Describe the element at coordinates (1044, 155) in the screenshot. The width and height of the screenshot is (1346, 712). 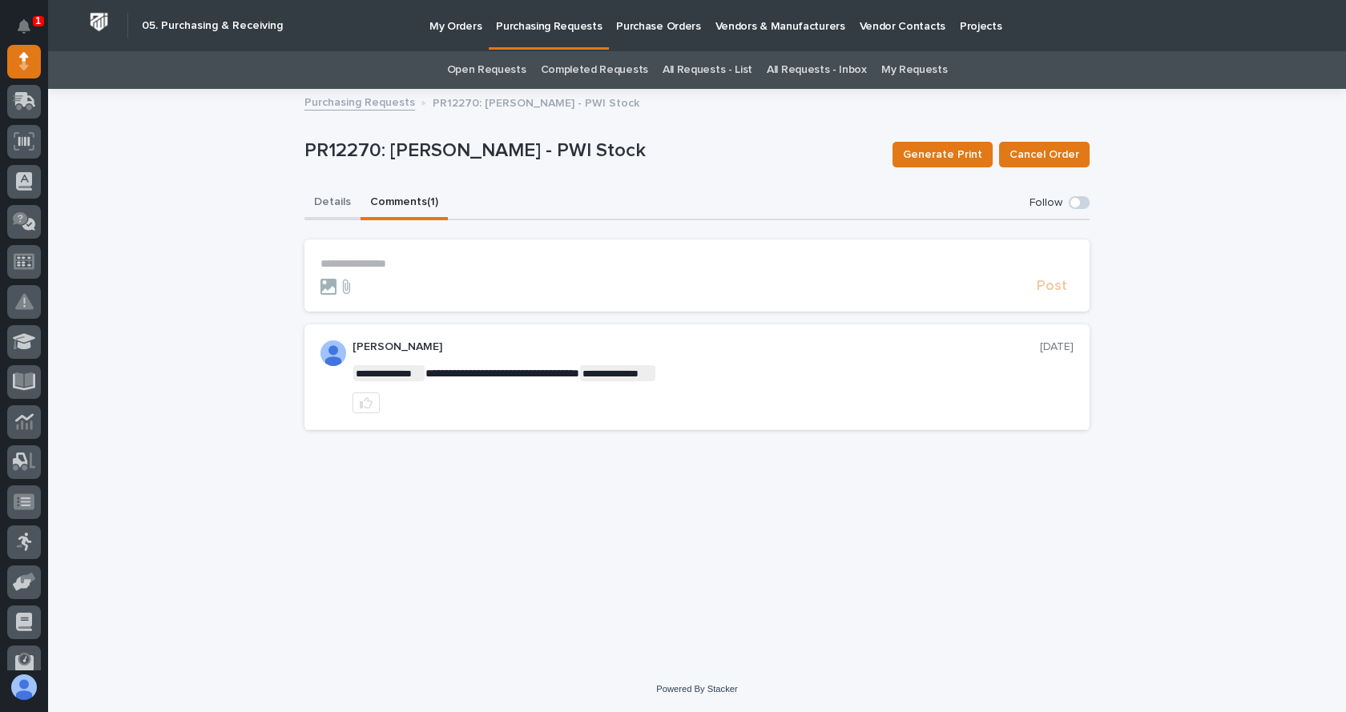
I see `span: Cancel Order` at that location.